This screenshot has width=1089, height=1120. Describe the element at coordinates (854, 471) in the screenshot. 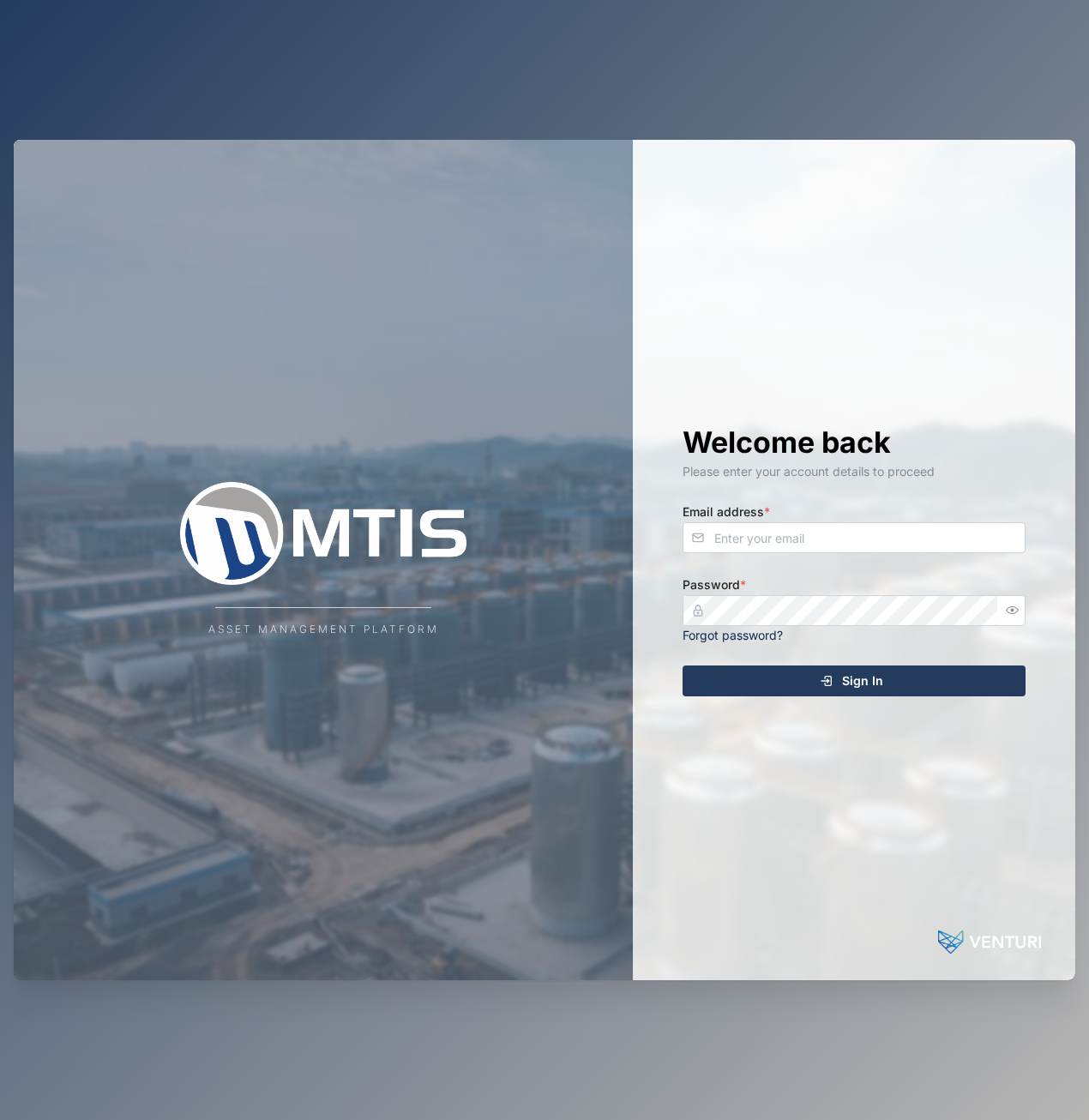

I see `div: Please enter your account details to proceed` at that location.